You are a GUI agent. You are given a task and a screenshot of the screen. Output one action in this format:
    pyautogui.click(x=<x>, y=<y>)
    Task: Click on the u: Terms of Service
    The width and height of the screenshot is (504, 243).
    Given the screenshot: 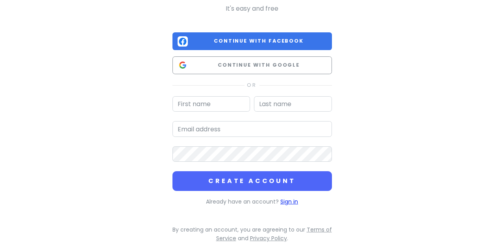 What is the action you would take?
    pyautogui.click(x=274, y=234)
    